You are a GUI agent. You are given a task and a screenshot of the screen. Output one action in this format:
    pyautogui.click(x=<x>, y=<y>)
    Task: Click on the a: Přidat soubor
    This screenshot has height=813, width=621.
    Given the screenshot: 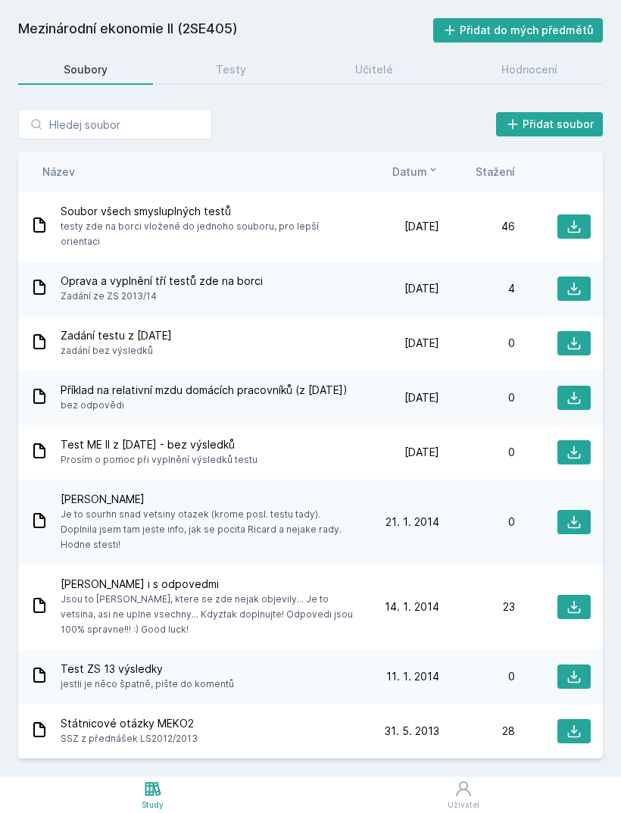 What is the action you would take?
    pyautogui.click(x=550, y=124)
    